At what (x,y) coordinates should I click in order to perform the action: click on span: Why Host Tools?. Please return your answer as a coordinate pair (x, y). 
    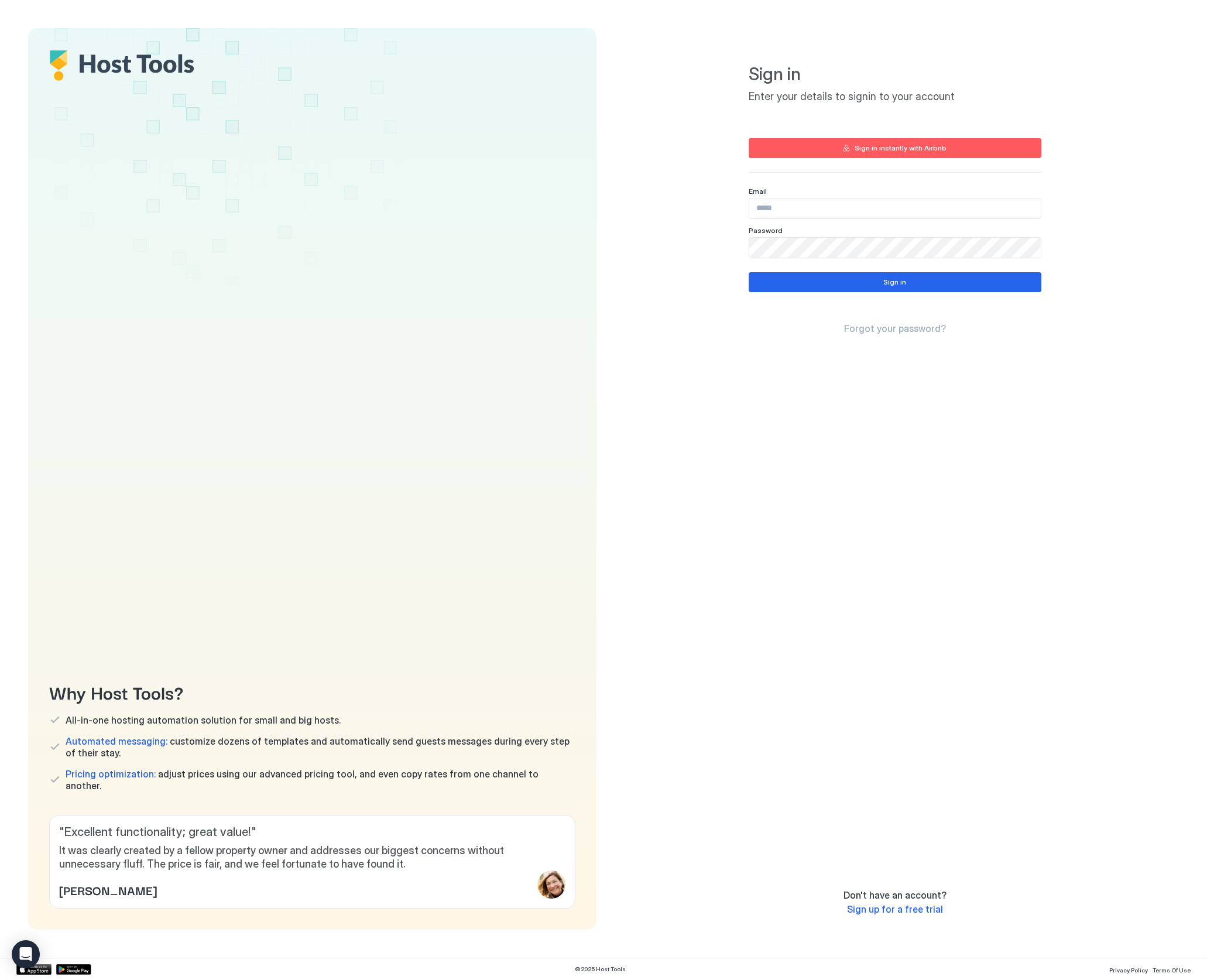
    Looking at the image, I should click on (312, 692).